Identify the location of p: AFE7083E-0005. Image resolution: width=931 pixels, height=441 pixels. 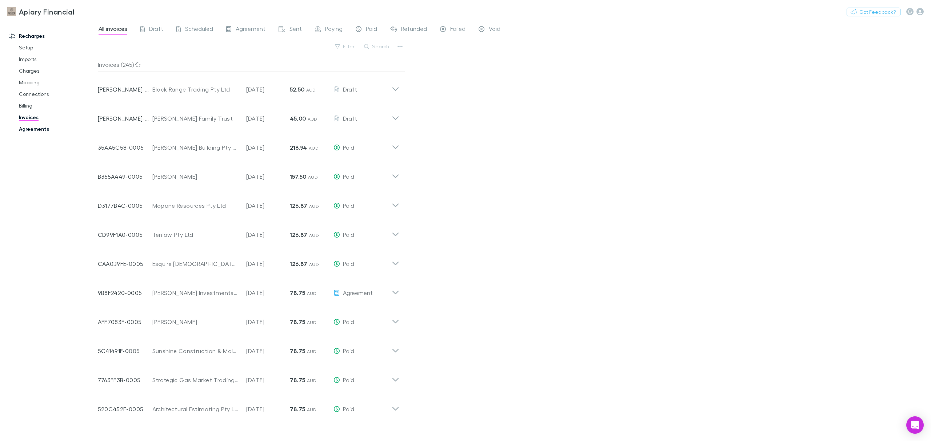
(125, 322).